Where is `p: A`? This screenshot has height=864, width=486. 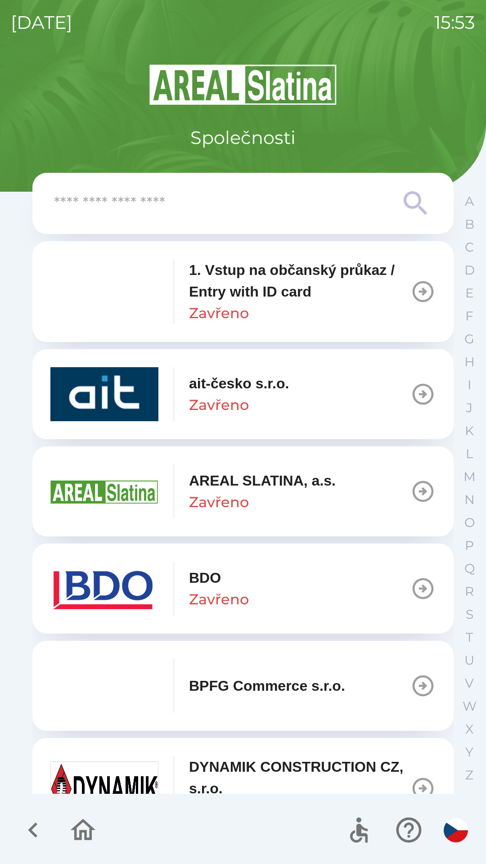
p: A is located at coordinates (469, 201).